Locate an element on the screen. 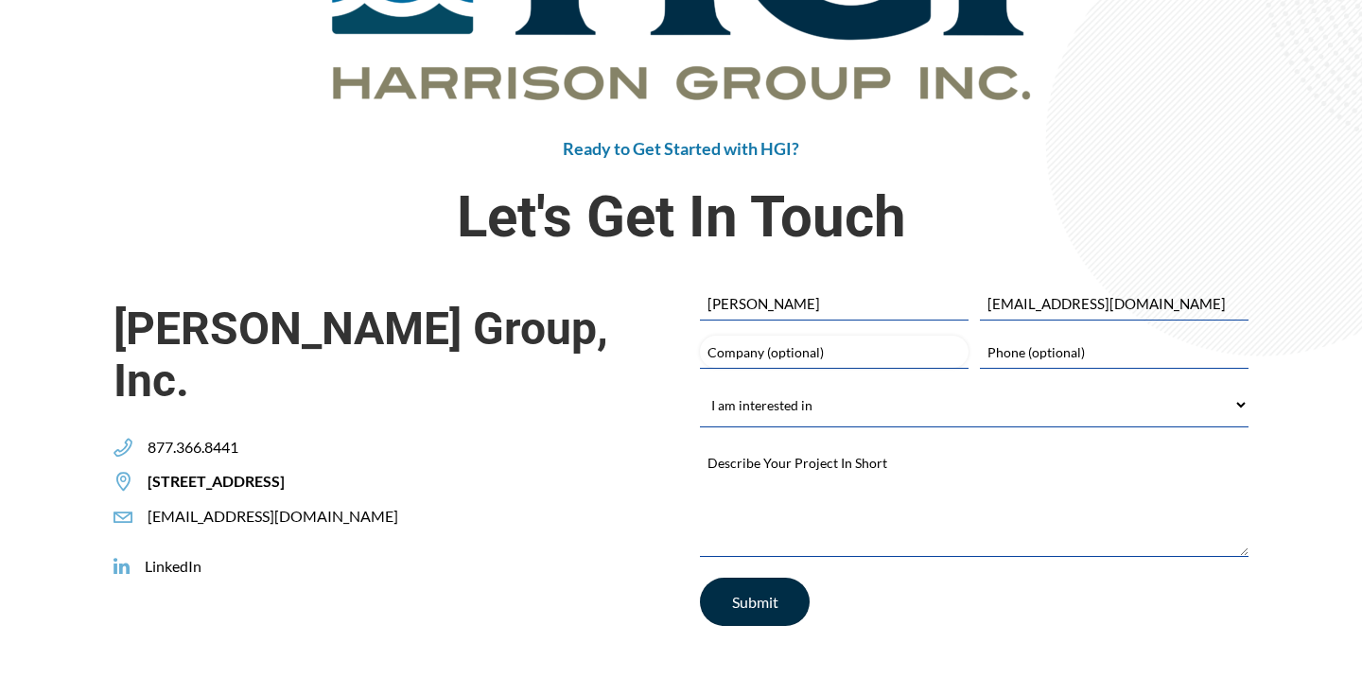 The height and width of the screenshot is (694, 1362). input: Submit is located at coordinates (755, 602).